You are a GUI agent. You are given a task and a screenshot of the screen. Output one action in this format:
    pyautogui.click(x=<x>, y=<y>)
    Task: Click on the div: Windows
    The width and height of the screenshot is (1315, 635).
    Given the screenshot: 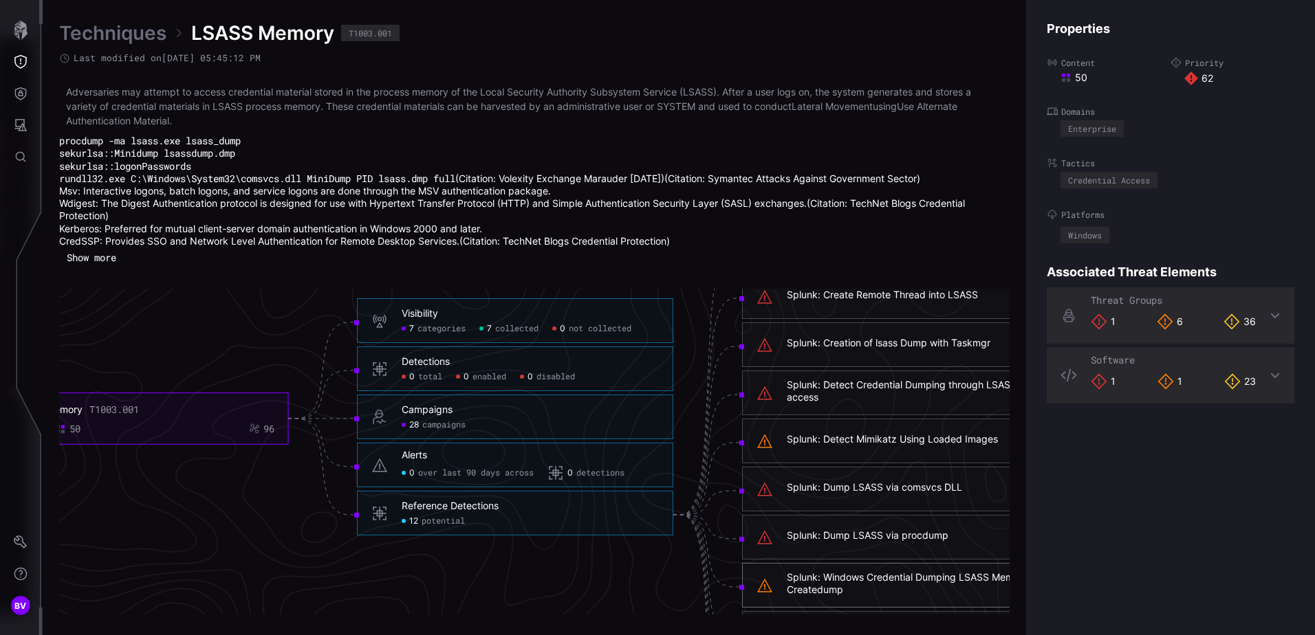 What is the action you would take?
    pyautogui.click(x=1085, y=235)
    